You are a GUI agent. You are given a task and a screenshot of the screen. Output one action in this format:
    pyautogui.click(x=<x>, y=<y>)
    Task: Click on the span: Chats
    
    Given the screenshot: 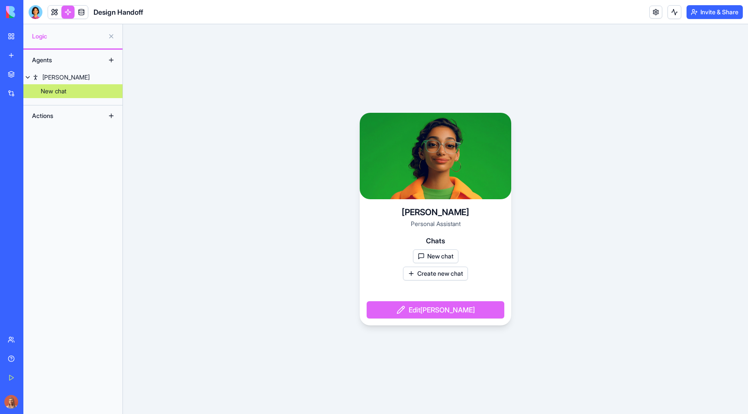 What is the action you would take?
    pyautogui.click(x=435, y=241)
    